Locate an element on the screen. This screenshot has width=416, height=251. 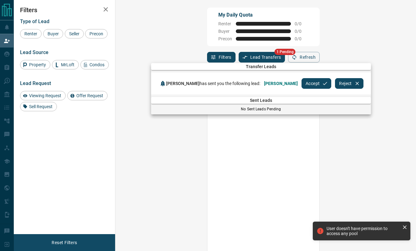
button: Reject is located at coordinates (349, 83).